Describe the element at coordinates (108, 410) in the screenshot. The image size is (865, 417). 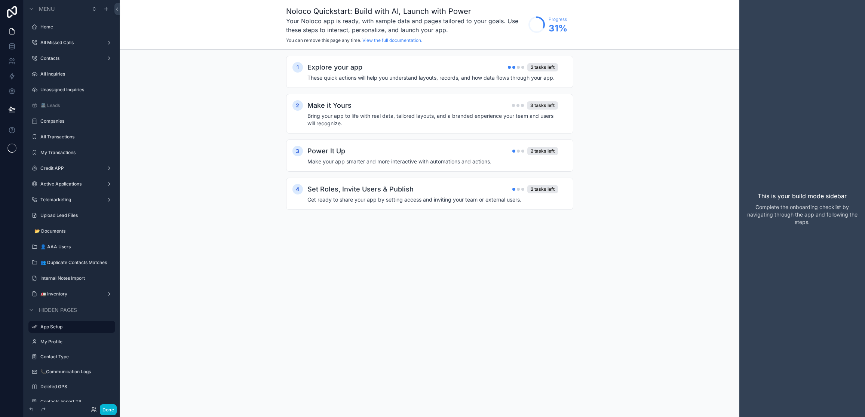
I see `button: Done` at that location.